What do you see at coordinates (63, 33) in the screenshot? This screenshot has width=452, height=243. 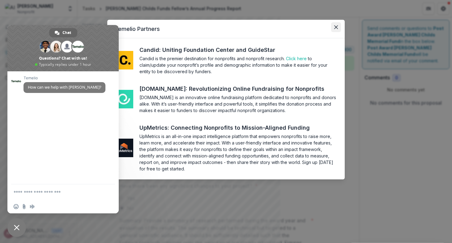 I see `div: Chat` at bounding box center [63, 33].